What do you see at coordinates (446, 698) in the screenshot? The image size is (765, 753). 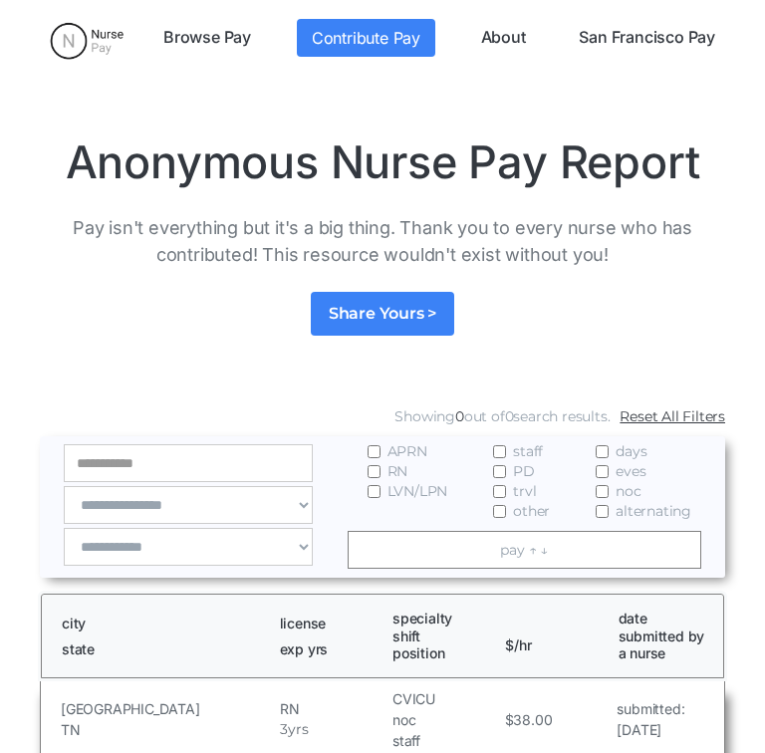 I see `h5: CVICU` at bounding box center [446, 698].